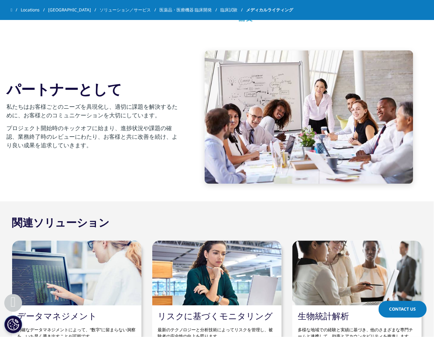 This screenshot has width=434, height=337. What do you see at coordinates (129, 10) in the screenshot?
I see `a: ソリューション／サービス` at bounding box center [129, 10].